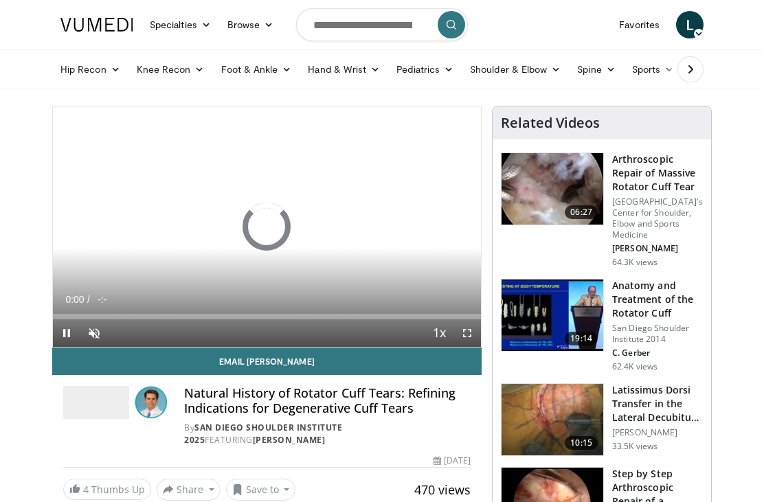 This screenshot has height=502, width=764. I want to click on input: Search topics, interventions, so click(382, 25).